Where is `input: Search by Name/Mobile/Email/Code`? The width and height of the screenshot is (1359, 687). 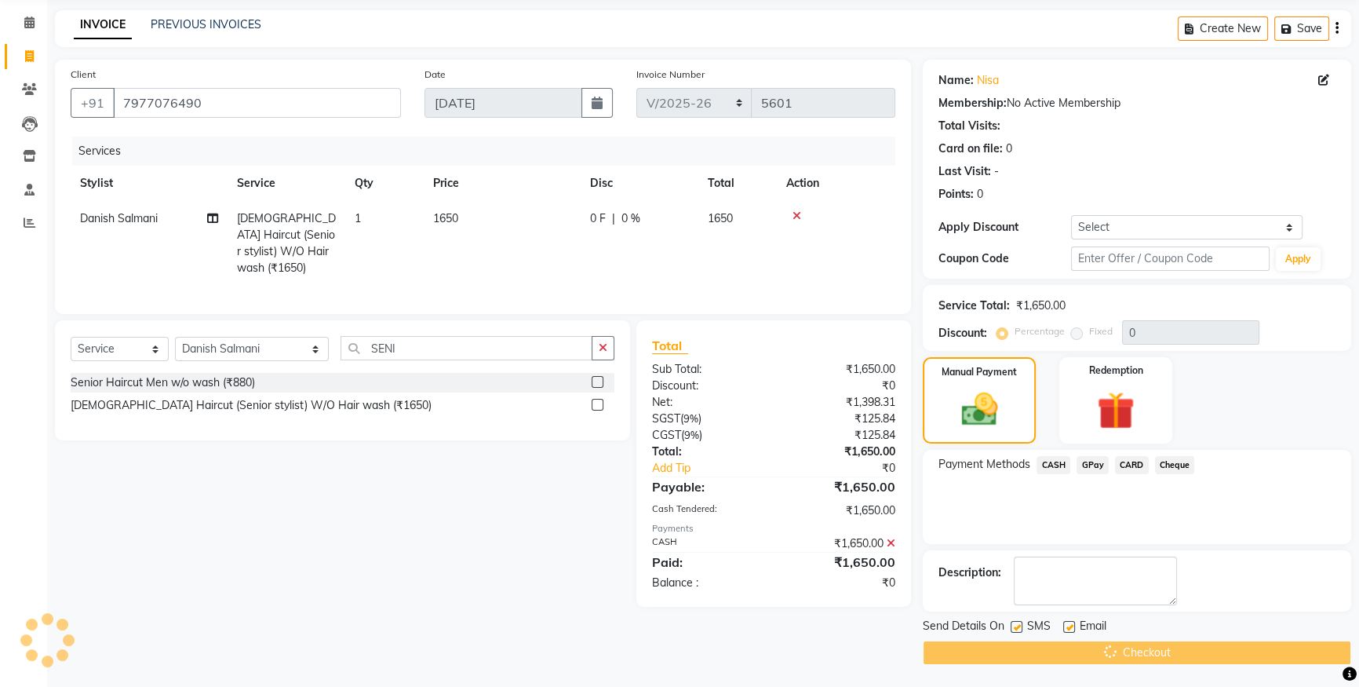
input: Search by Name/Mobile/Email/Code is located at coordinates (257, 103).